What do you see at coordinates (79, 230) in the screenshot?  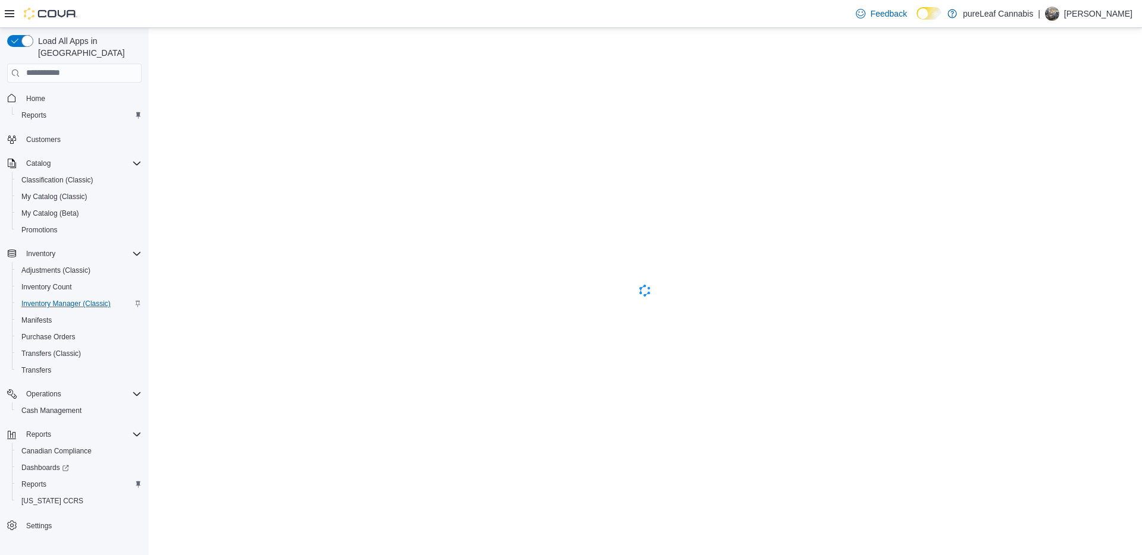 I see `button: Promotions` at bounding box center [79, 230].